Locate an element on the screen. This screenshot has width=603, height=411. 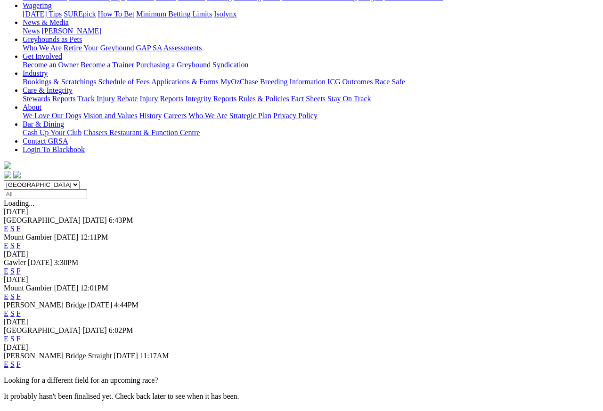
div: Care & Integrity is located at coordinates (311, 99).